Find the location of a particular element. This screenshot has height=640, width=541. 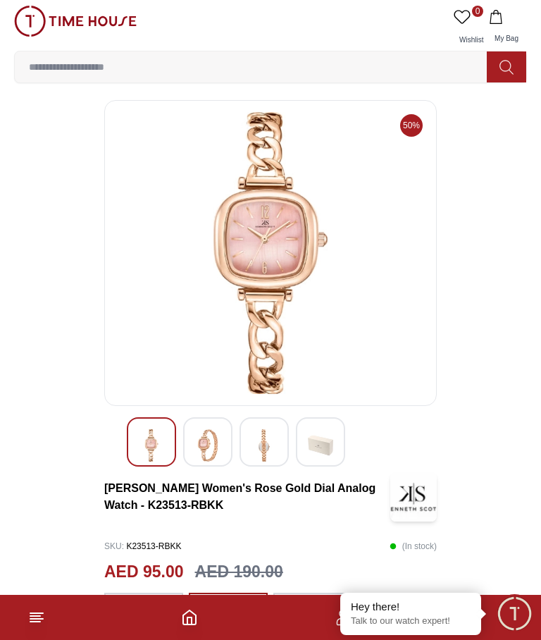

span: My Bag is located at coordinates (506, 38).